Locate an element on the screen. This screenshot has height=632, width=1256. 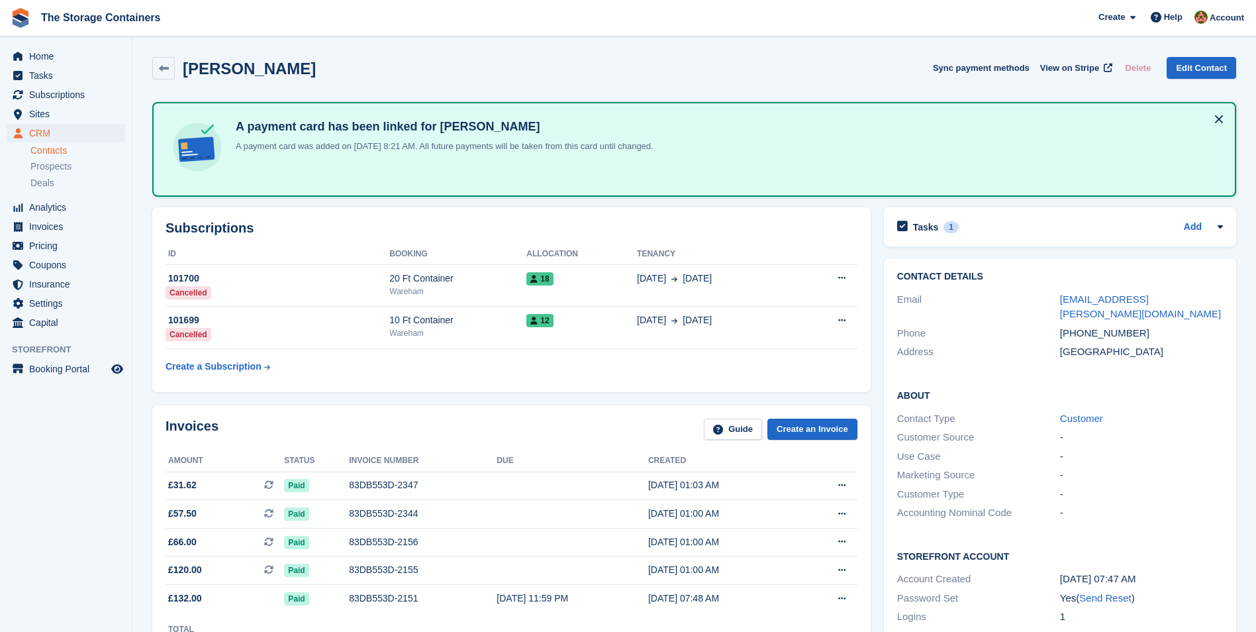
div: Create a Subscription is located at coordinates (213, 366).